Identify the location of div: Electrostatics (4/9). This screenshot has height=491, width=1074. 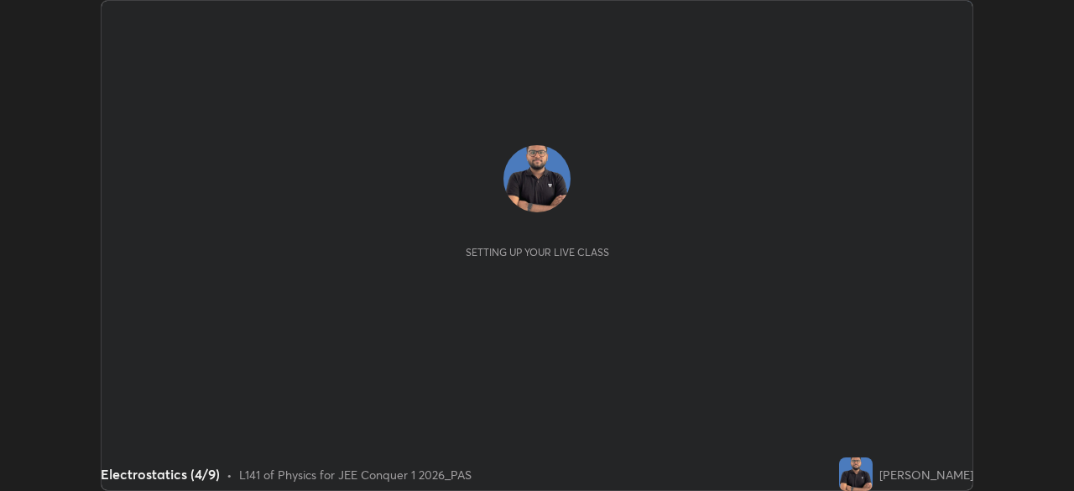
(160, 474).